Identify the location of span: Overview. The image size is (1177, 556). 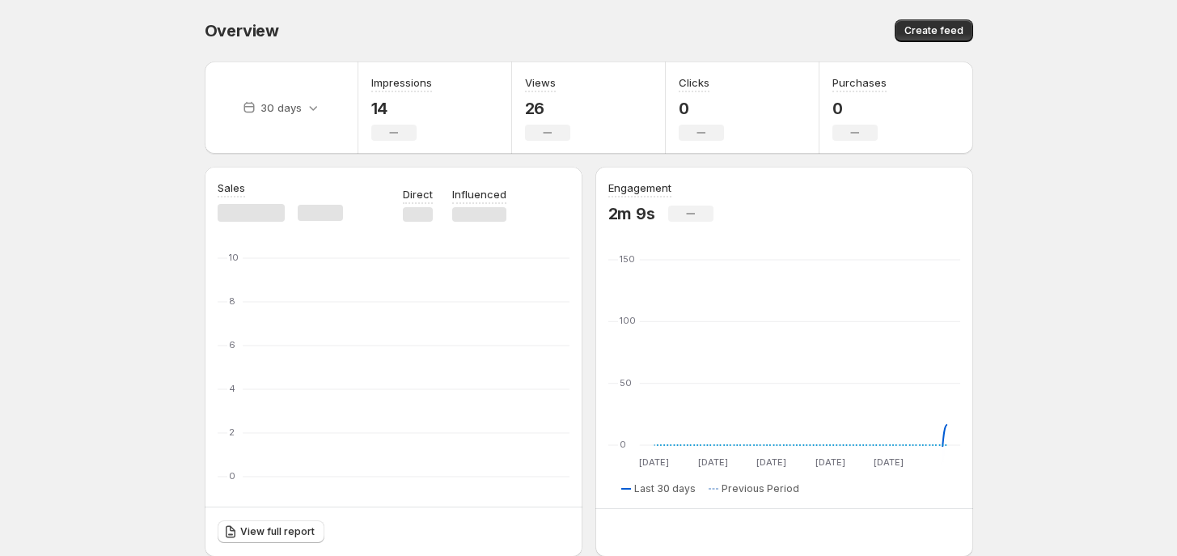
(242, 31).